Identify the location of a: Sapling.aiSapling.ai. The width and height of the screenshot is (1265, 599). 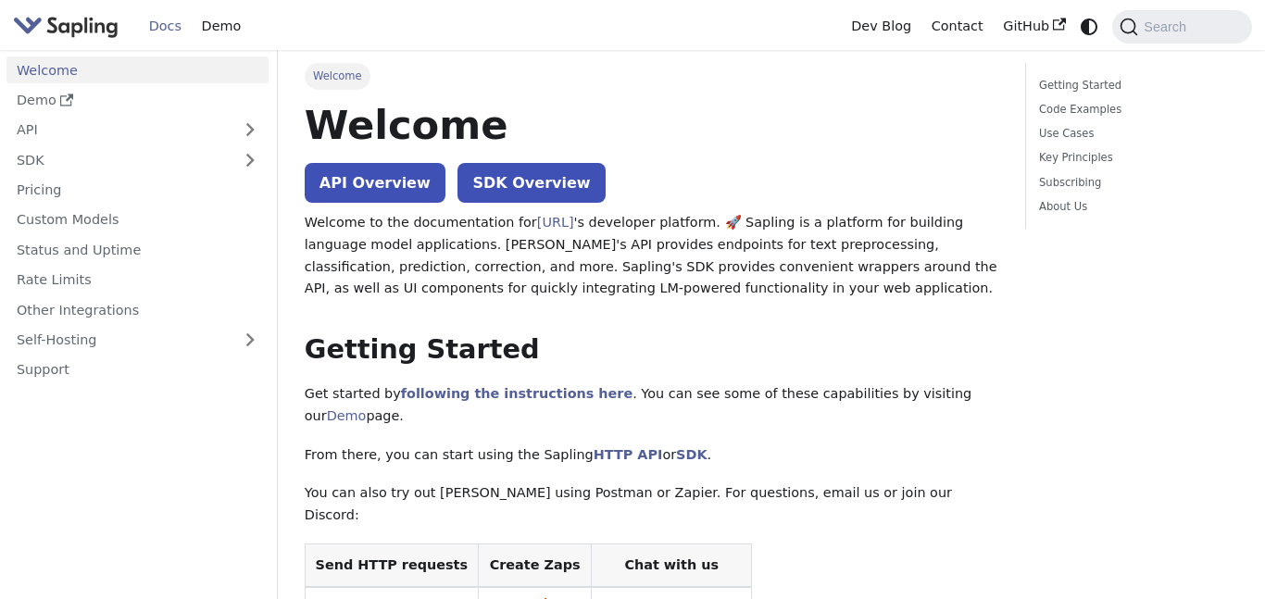
(69, 26).